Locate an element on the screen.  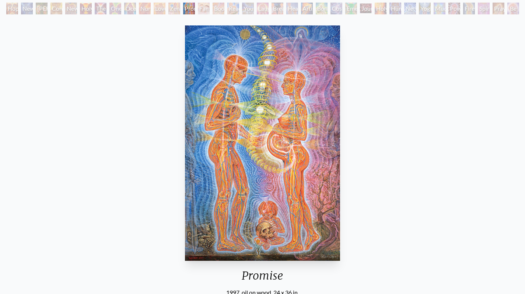
div: Holy Grail is located at coordinates (86, 8).